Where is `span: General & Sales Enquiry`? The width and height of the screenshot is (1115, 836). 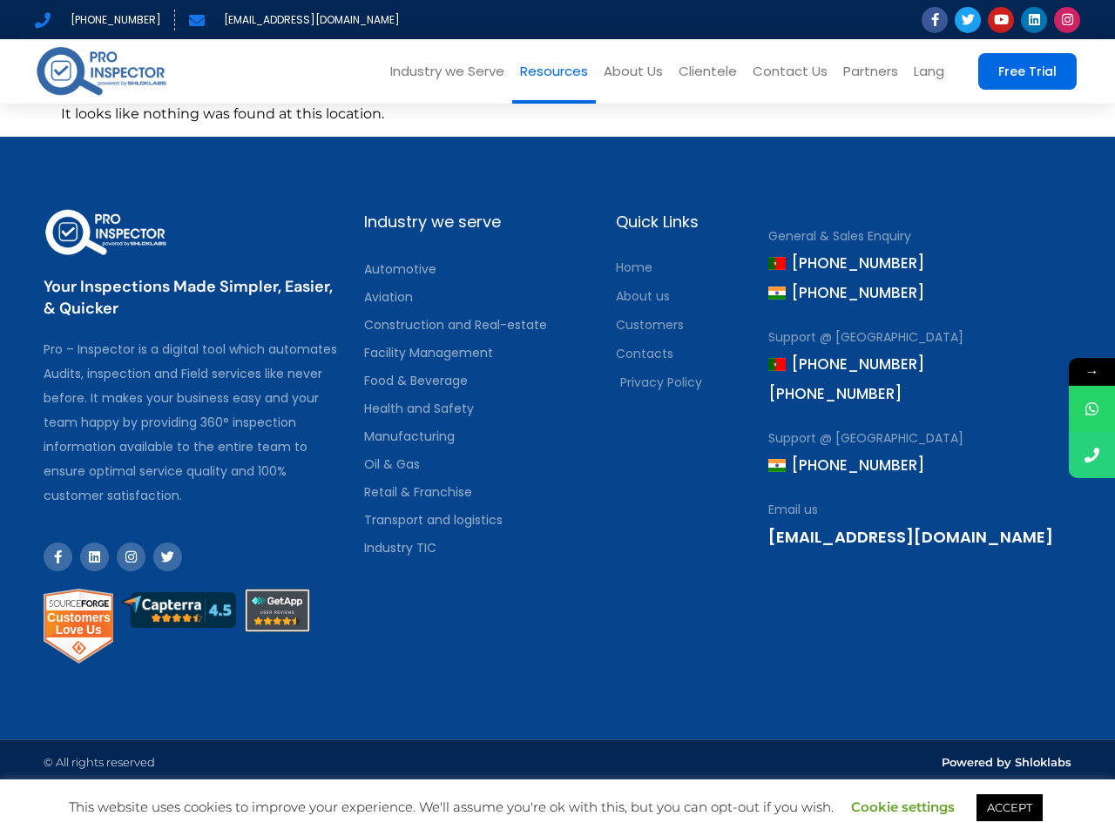
span: General & Sales Enquiry is located at coordinates (840, 236).